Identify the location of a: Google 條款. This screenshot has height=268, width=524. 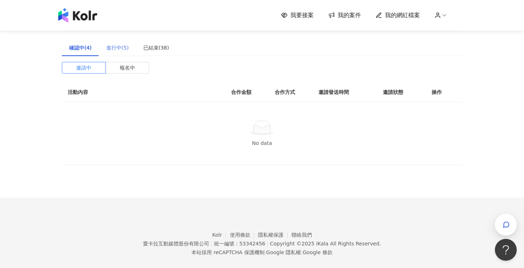
(318, 252).